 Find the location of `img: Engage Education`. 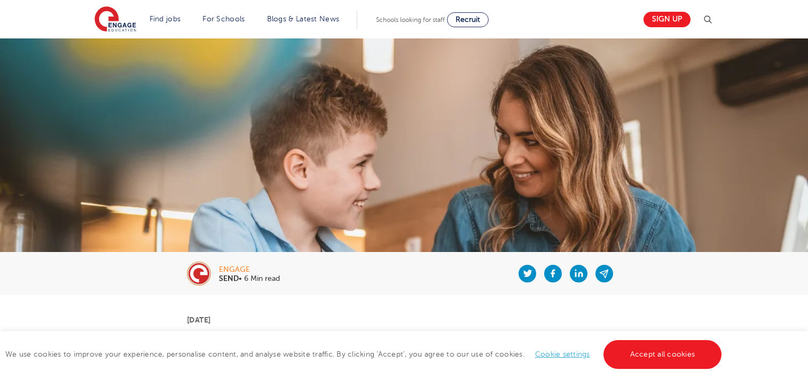

img: Engage Education is located at coordinates (115, 20).